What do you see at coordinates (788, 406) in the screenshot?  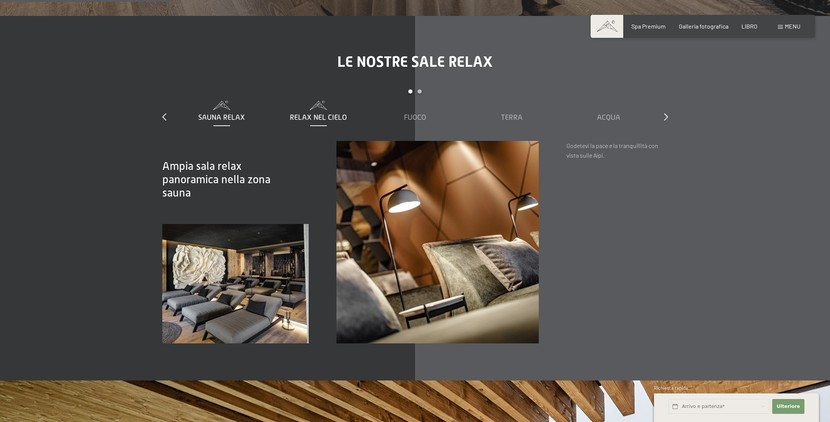 I see `font: Ulteriore` at bounding box center [788, 406].